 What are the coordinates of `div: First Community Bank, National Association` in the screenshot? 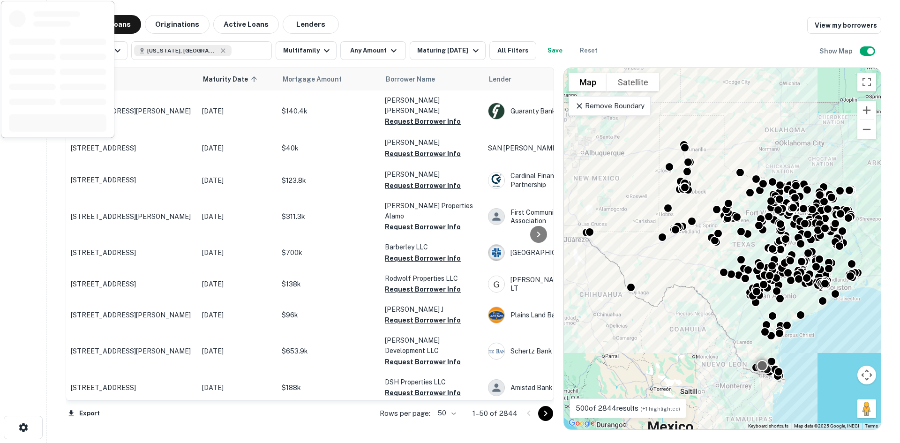 It's located at (558, 216).